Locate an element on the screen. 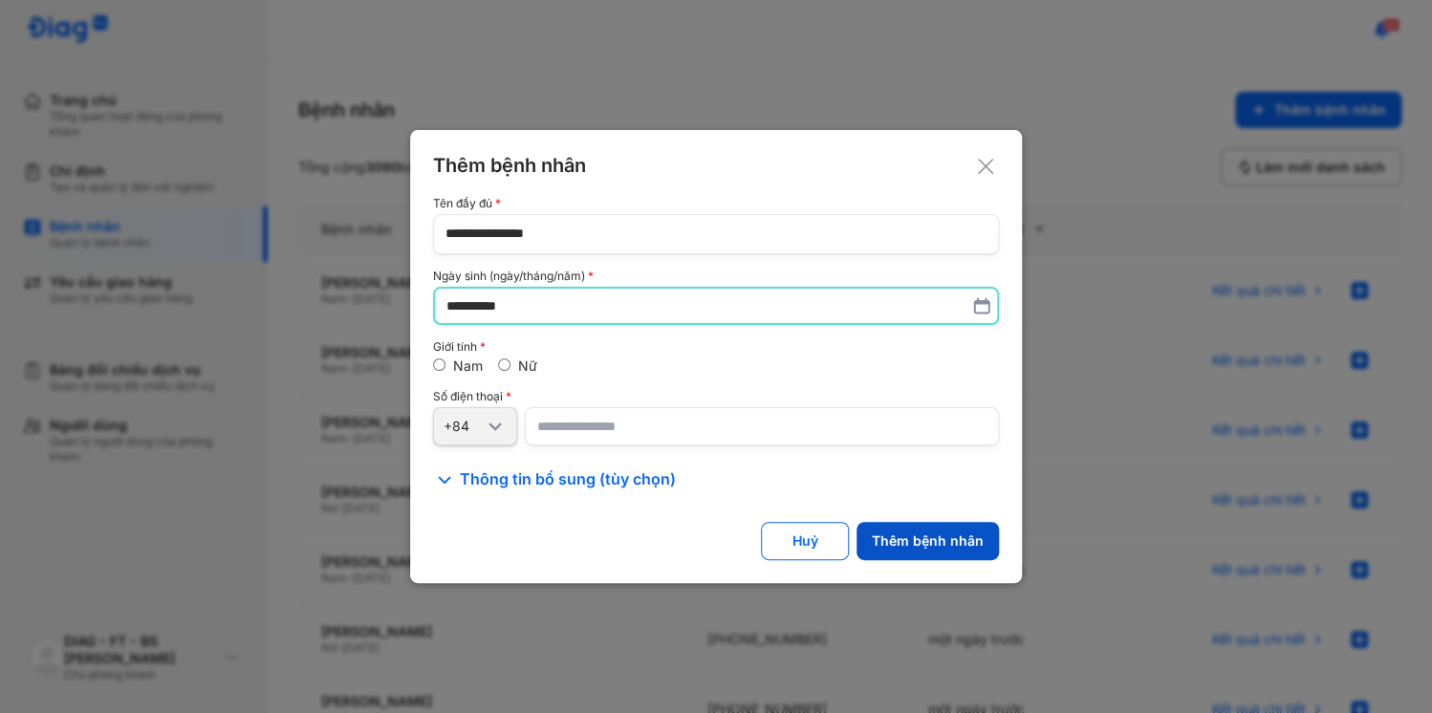 This screenshot has height=713, width=1432. div: Tên đầy đủ is located at coordinates (716, 204).